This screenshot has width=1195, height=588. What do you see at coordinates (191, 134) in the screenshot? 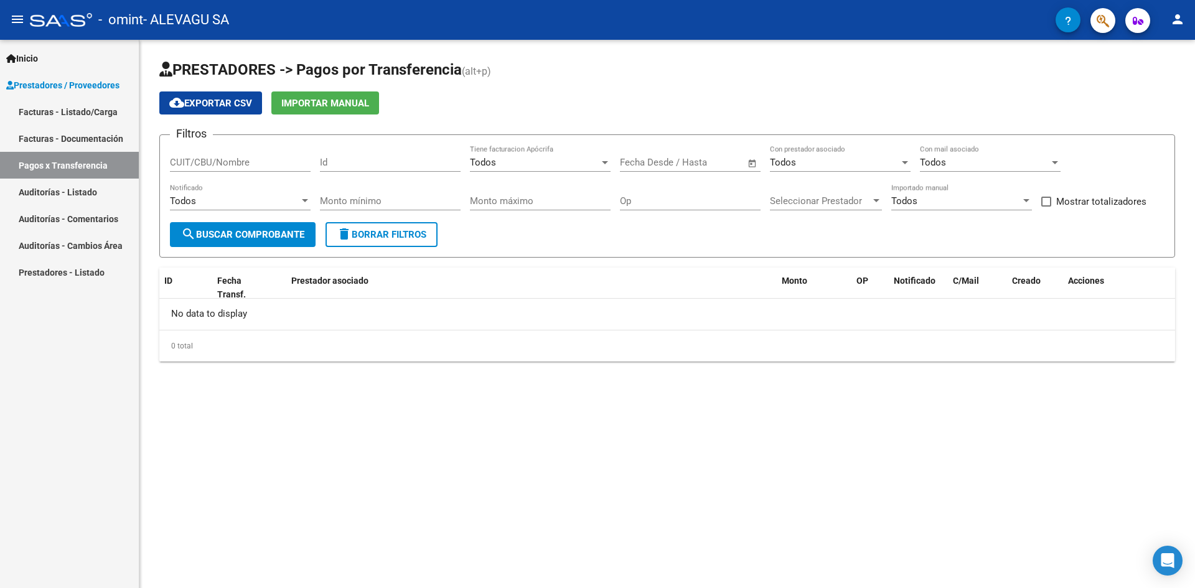
I see `h3: Filtros` at bounding box center [191, 134].